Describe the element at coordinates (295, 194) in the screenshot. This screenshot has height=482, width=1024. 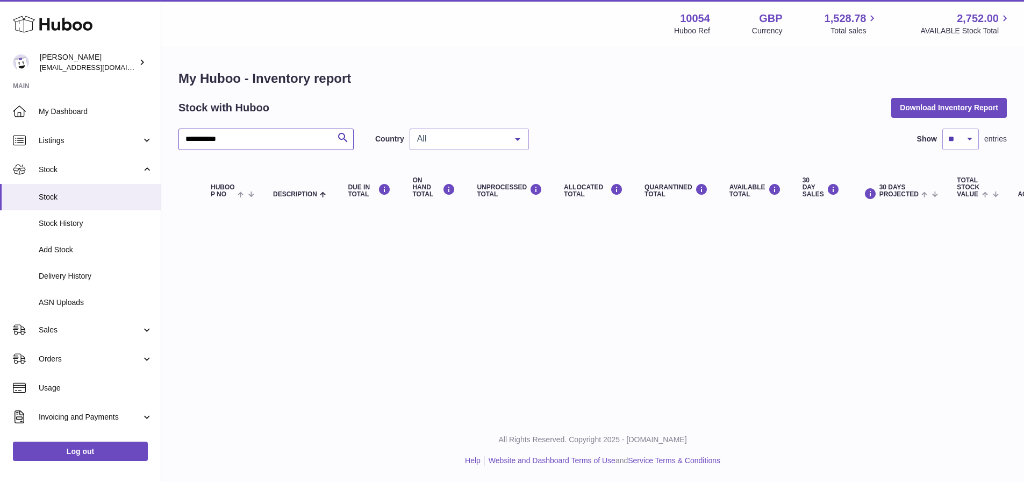
I see `span: Description` at that location.